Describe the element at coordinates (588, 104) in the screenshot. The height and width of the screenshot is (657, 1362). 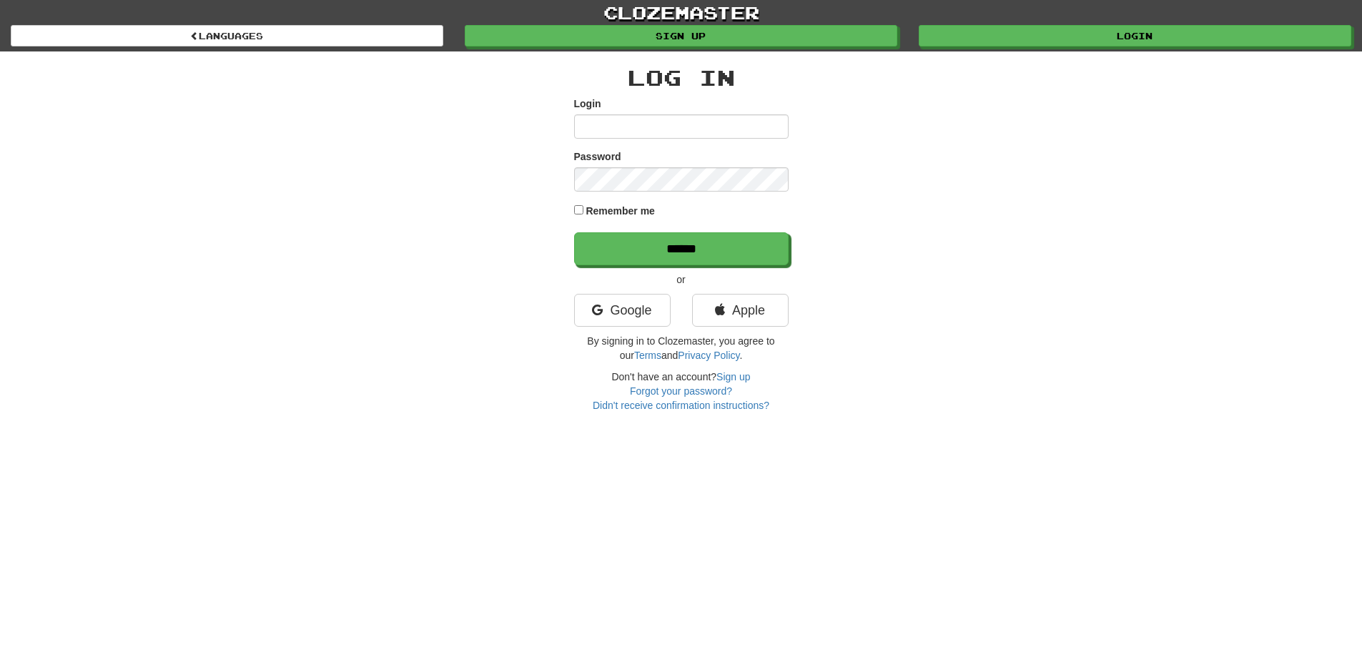
I see `label: Login` at that location.